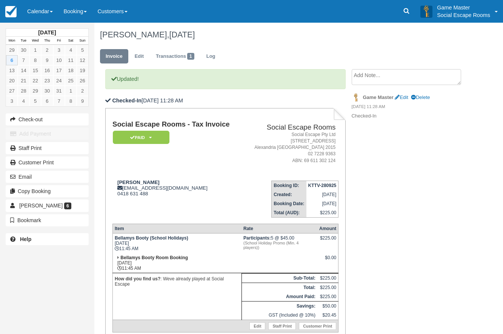 Image resolution: width=503 pixels, height=334 pixels. I want to click on img: checkfront-main-nav-mini-logo.png, so click(11, 12).